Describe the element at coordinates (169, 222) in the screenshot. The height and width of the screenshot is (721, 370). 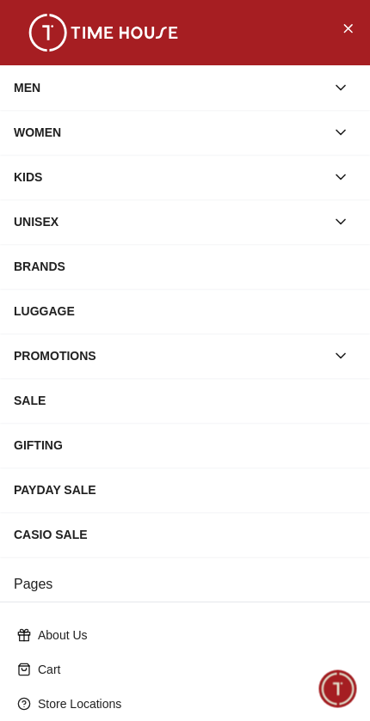
I see `div: UNISEX` at that location.